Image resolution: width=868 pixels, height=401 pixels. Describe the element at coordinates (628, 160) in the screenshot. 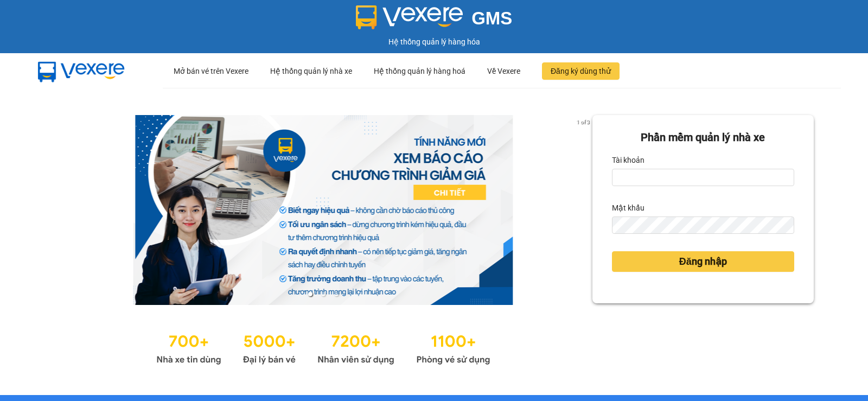

I see `label: Tài khoản` at that location.